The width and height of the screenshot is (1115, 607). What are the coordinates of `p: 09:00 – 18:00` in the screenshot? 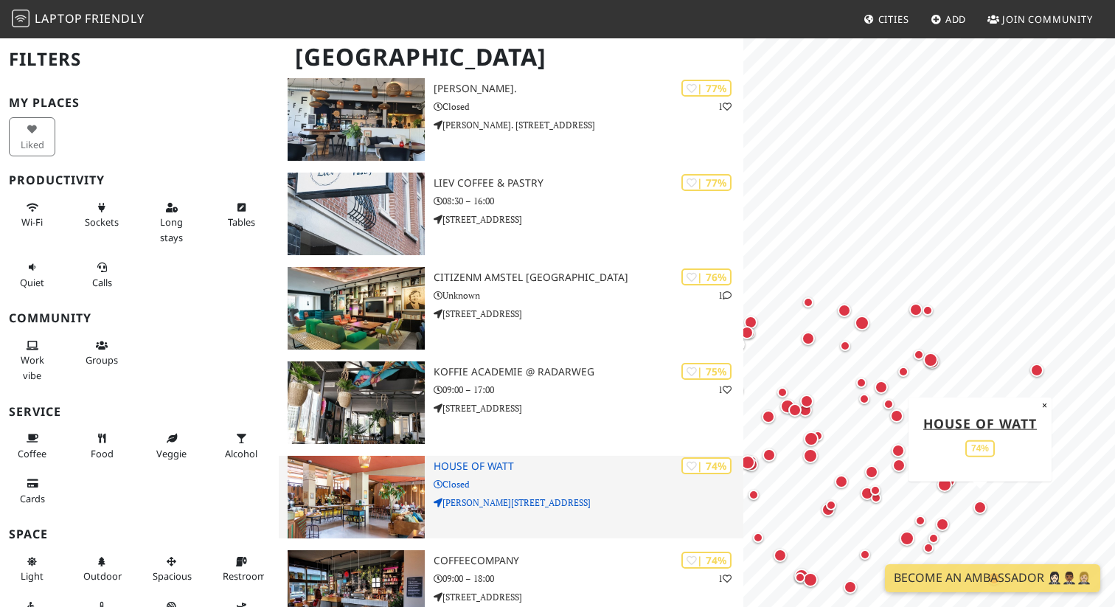 It's located at (589, 578).